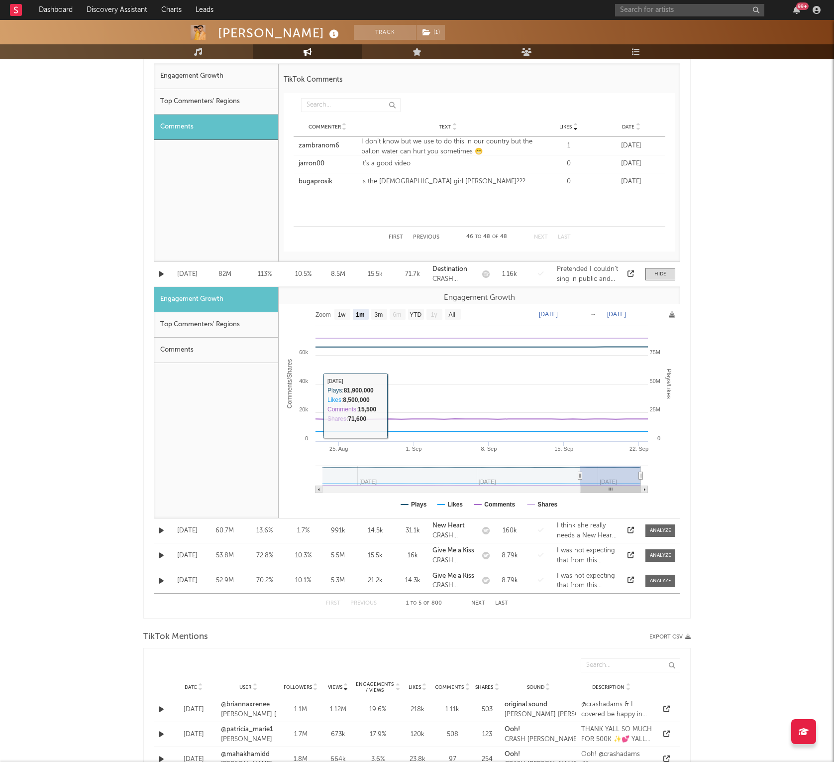  What do you see at coordinates (526, 704) in the screenshot?
I see `strong: original sound` at bounding box center [526, 704].